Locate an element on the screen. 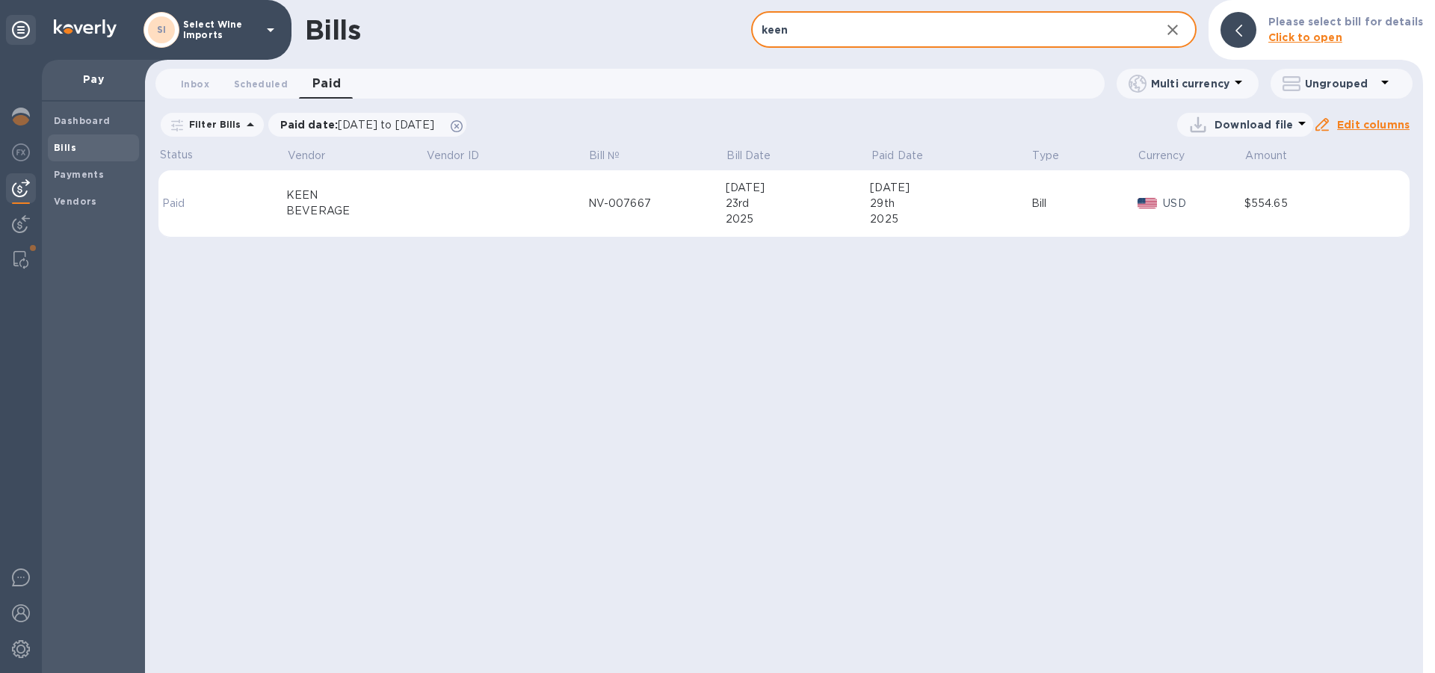  p: Filter Bills is located at coordinates (212, 124).